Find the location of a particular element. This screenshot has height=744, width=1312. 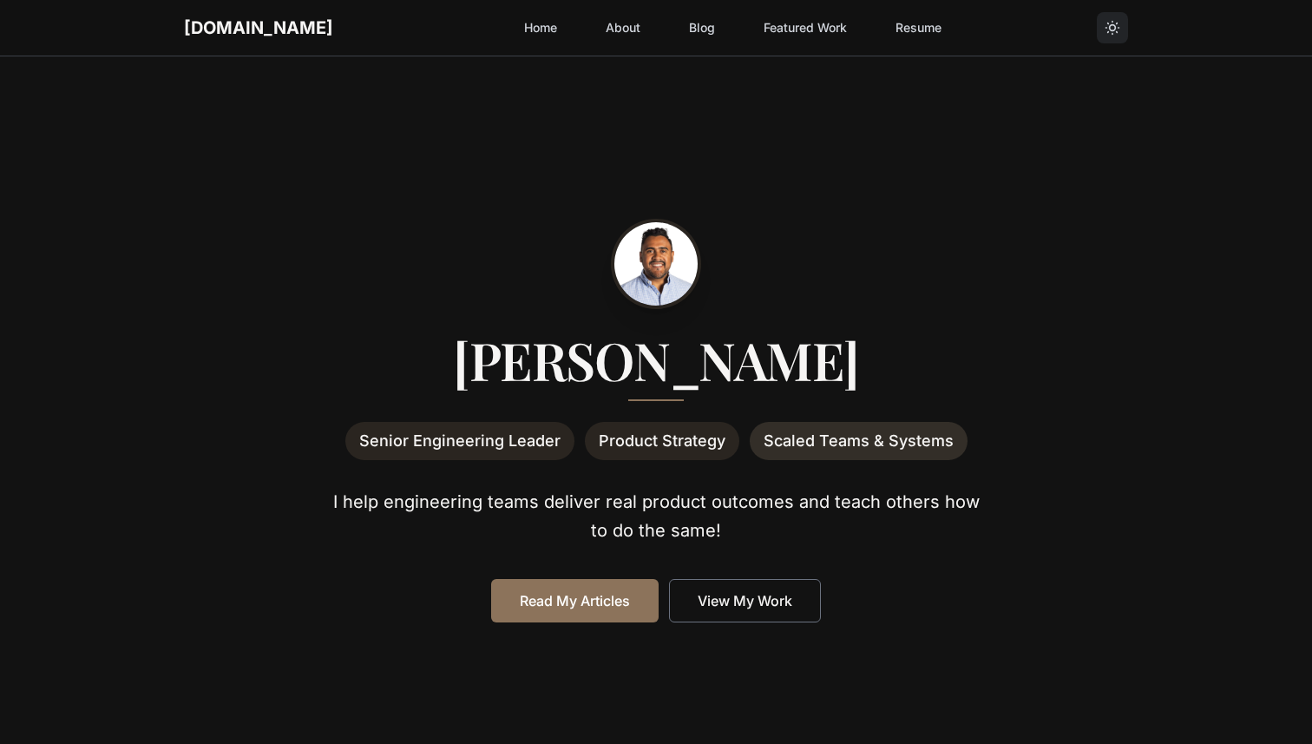

a: Resume is located at coordinates (918, 28).